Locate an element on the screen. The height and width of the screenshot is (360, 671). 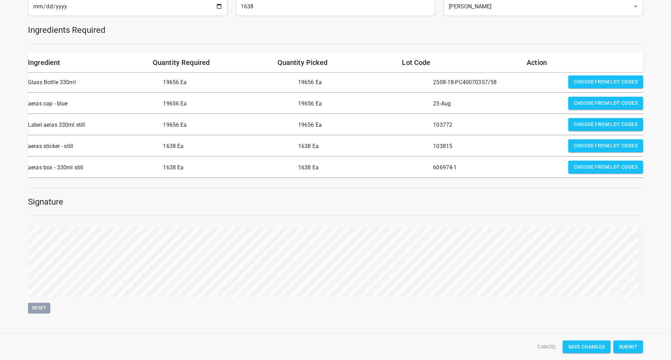
span: Reset is located at coordinates (39, 308).